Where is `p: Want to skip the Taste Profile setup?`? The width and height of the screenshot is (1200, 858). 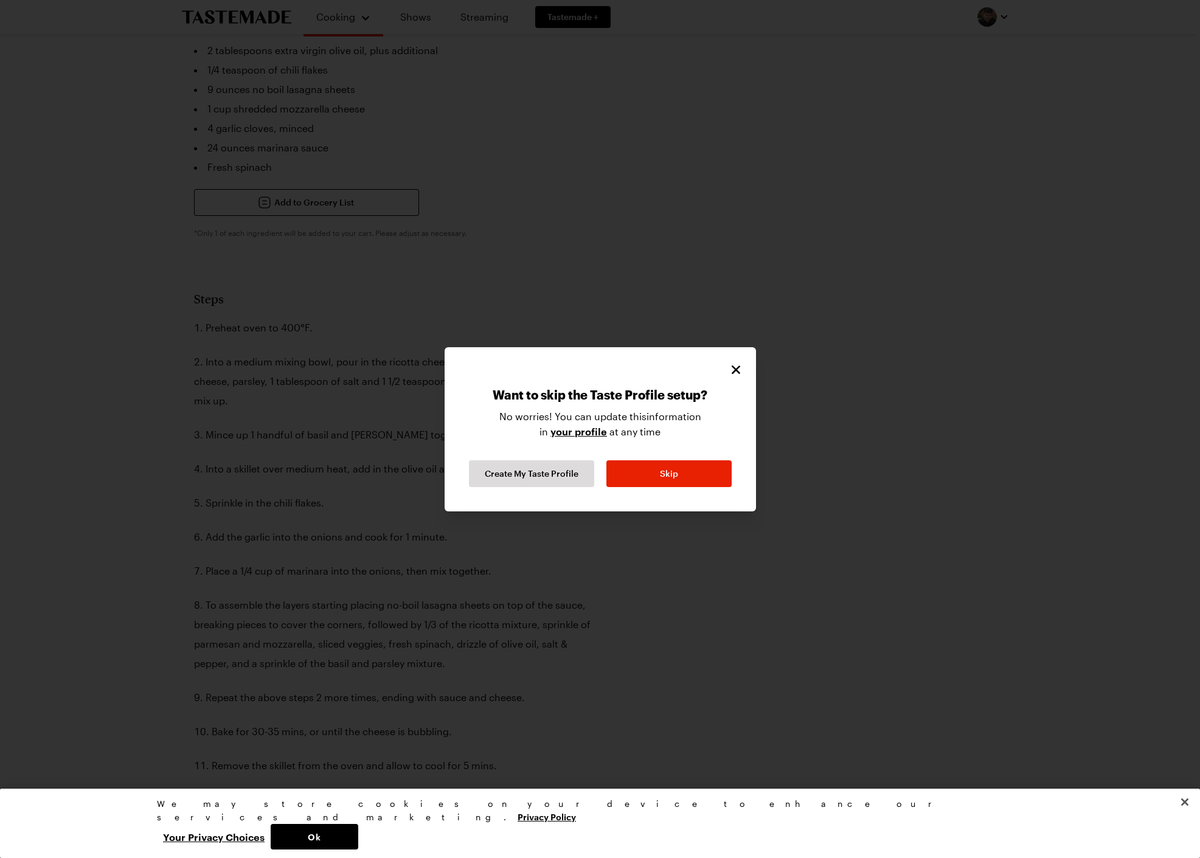 p: Want to skip the Taste Profile setup? is located at coordinates (600, 399).